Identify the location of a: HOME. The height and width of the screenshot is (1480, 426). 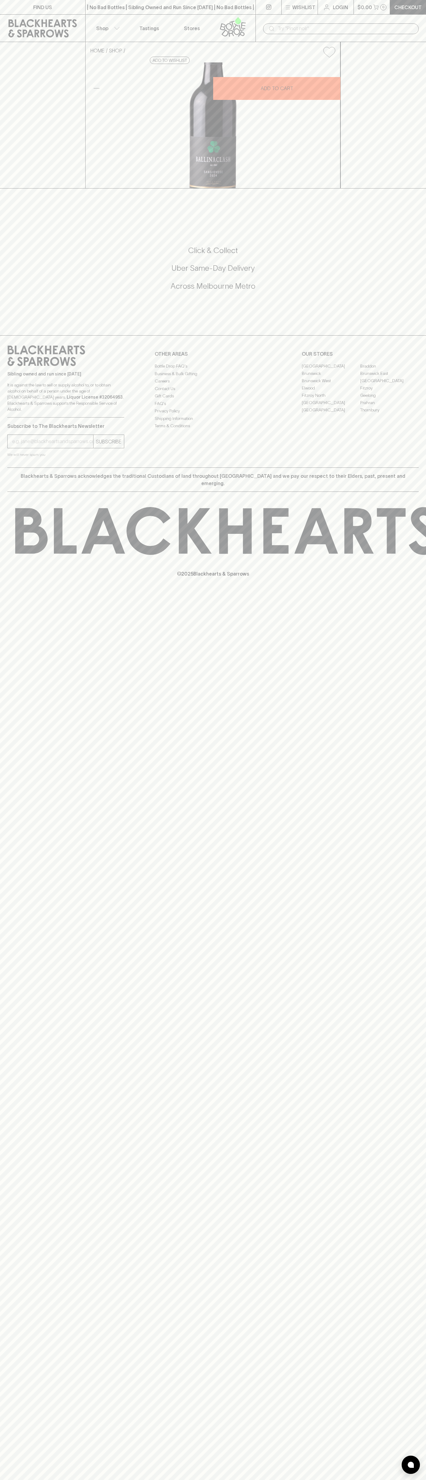
(97, 51).